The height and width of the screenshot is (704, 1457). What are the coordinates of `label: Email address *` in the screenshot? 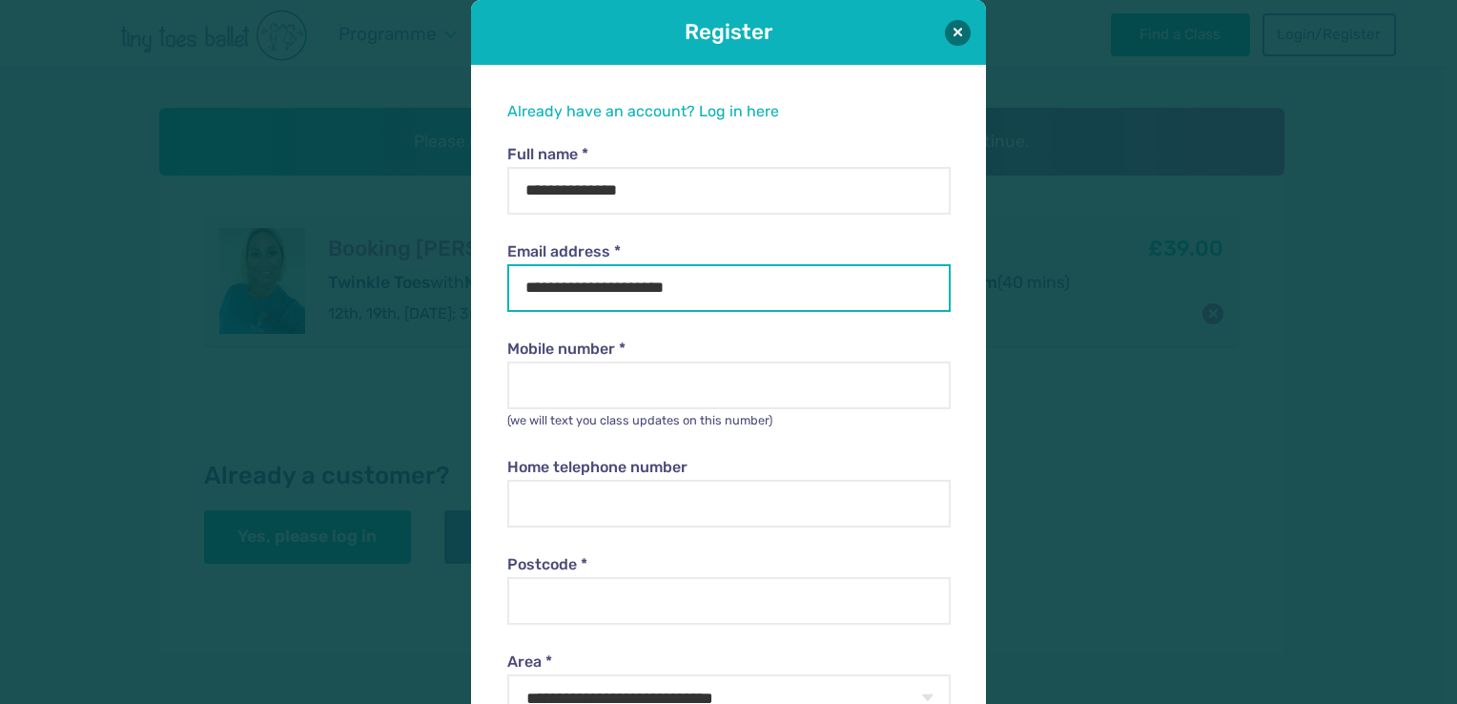 It's located at (729, 252).